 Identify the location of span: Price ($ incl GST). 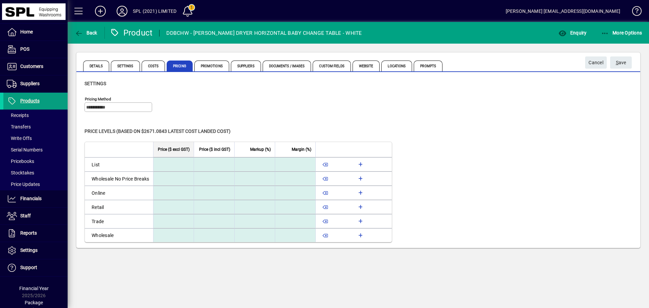
(214, 149).